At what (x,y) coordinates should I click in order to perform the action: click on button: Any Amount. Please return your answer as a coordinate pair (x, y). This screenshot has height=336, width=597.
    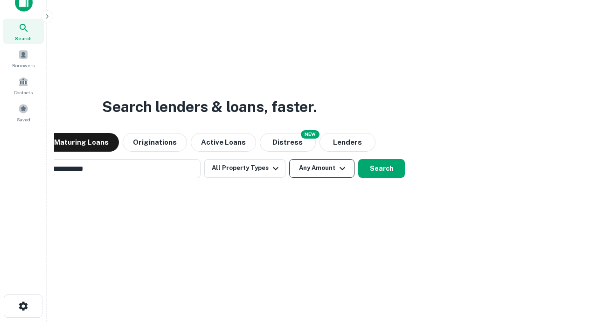
    Looking at the image, I should click on (322, 168).